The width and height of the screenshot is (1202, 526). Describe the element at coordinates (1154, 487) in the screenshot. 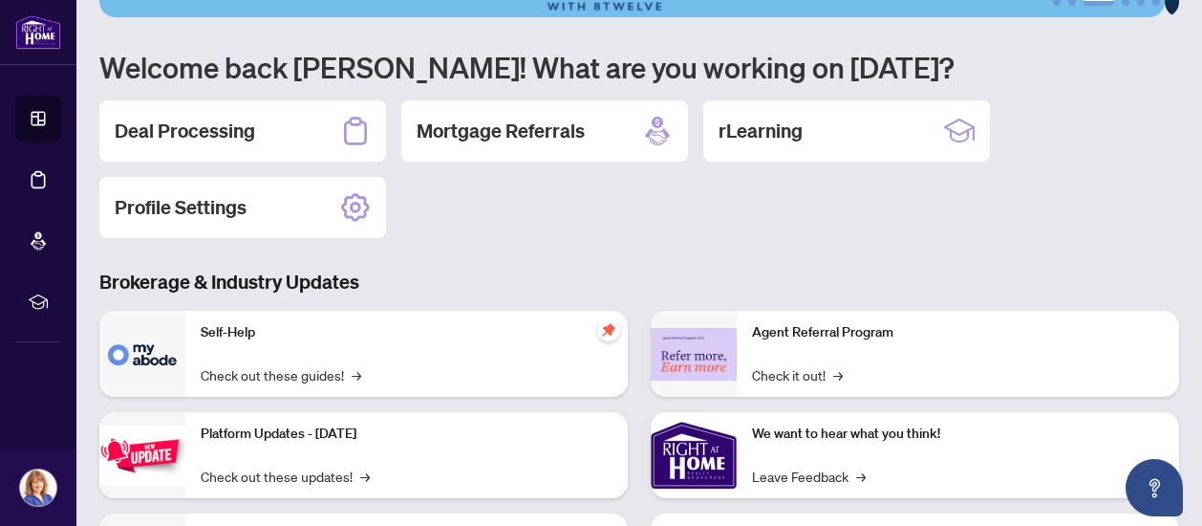

I see `button: Open asap` at that location.